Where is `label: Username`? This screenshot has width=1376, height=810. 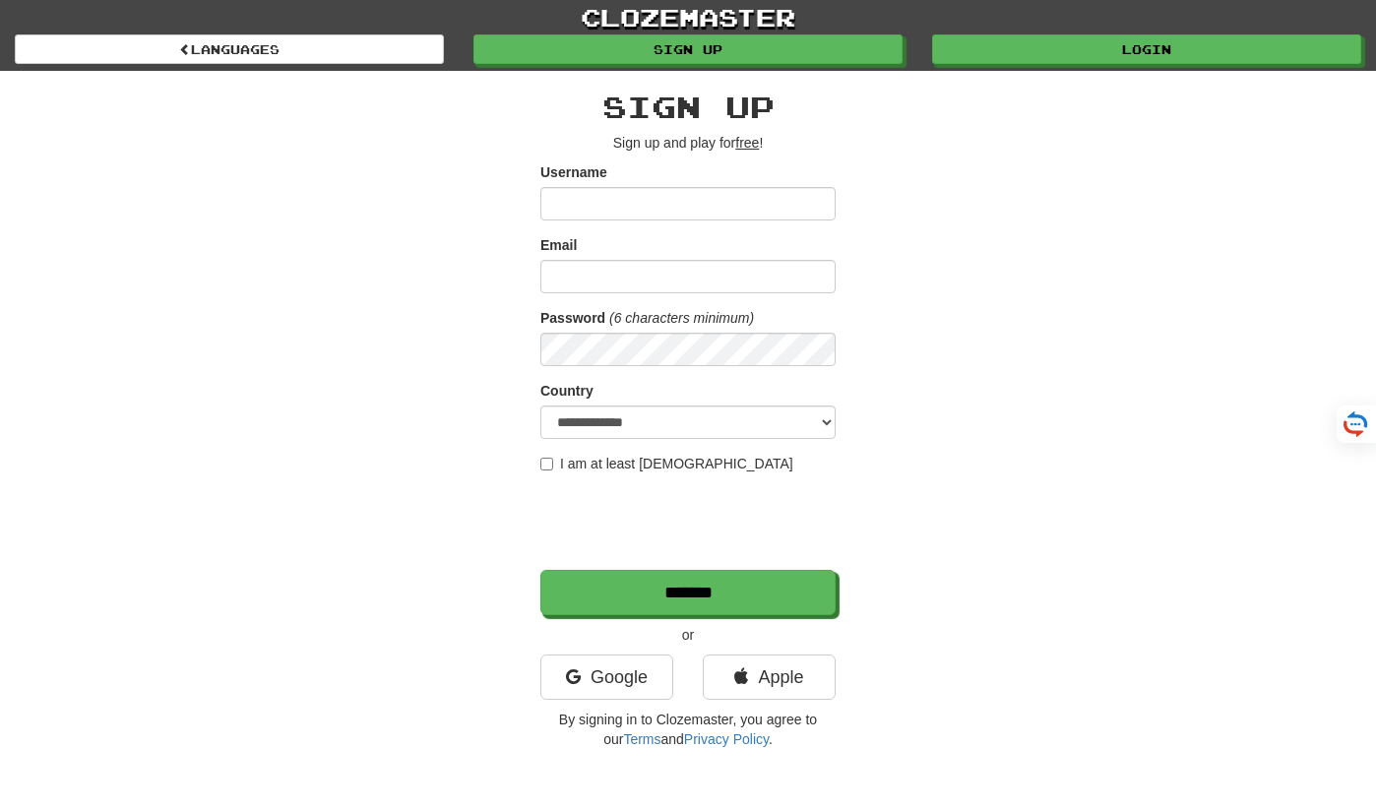
label: Username is located at coordinates (574, 172).